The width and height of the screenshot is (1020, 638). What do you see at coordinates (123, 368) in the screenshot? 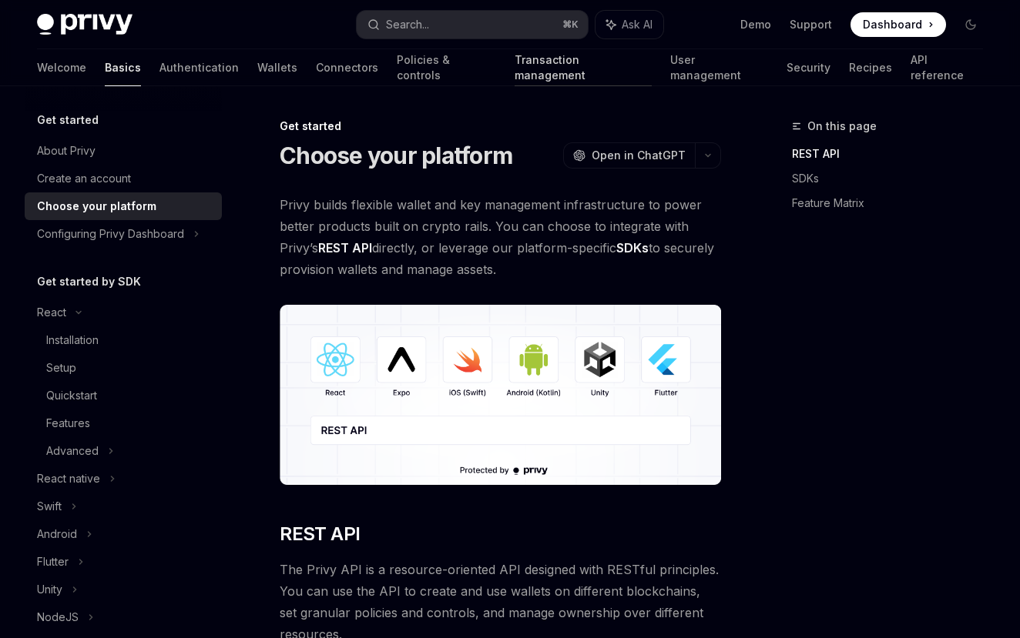
I see `a: Setup` at bounding box center [123, 368].